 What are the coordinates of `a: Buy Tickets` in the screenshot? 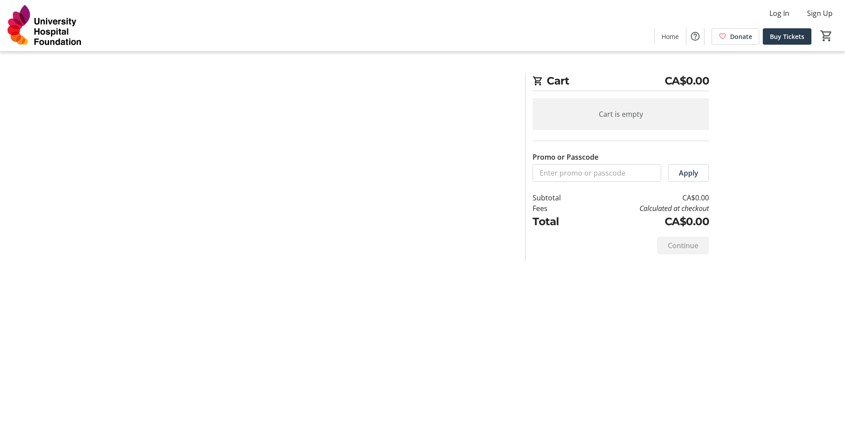 It's located at (788, 36).